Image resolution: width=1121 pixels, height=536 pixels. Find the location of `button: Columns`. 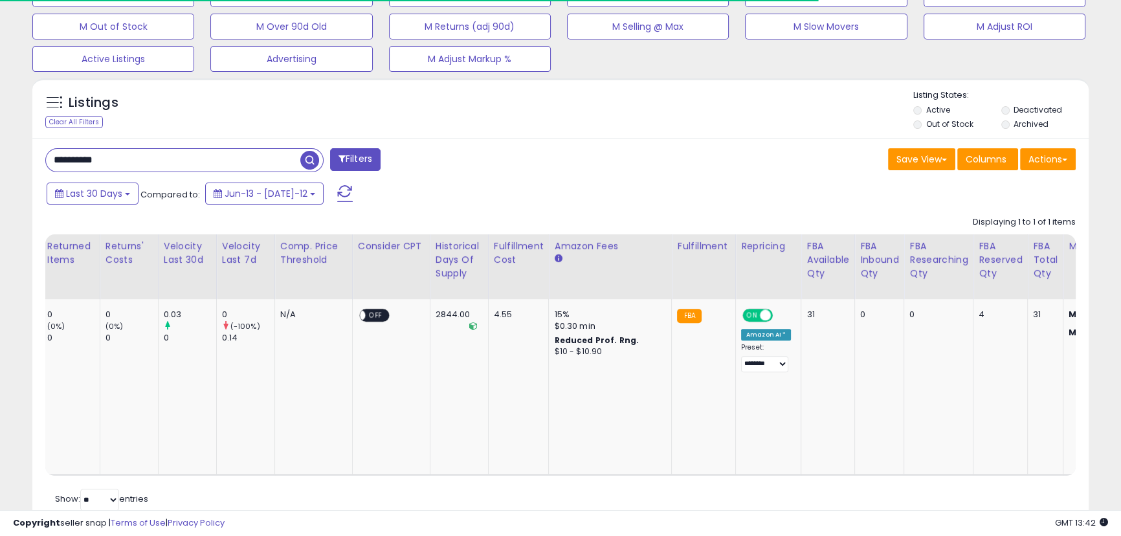

button: Columns is located at coordinates (987, 159).